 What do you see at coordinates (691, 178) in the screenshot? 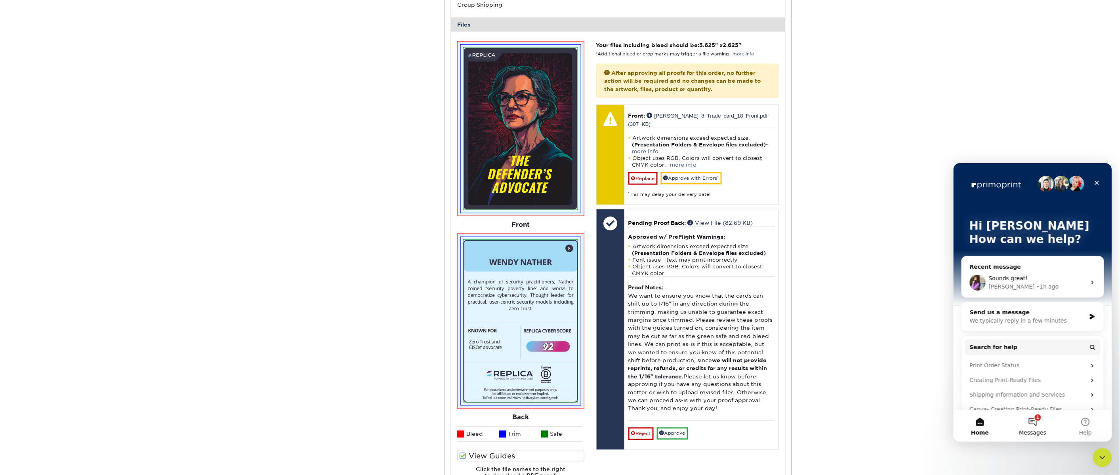
I see `a: Approve with Errors*` at bounding box center [691, 178].